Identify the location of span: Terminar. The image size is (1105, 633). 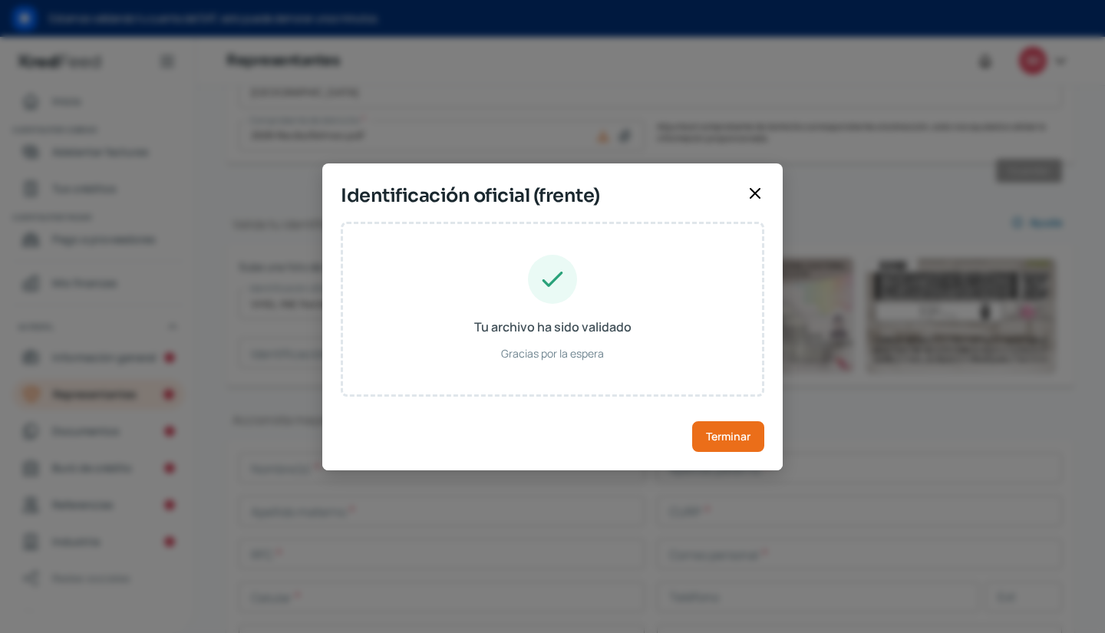
(728, 436).